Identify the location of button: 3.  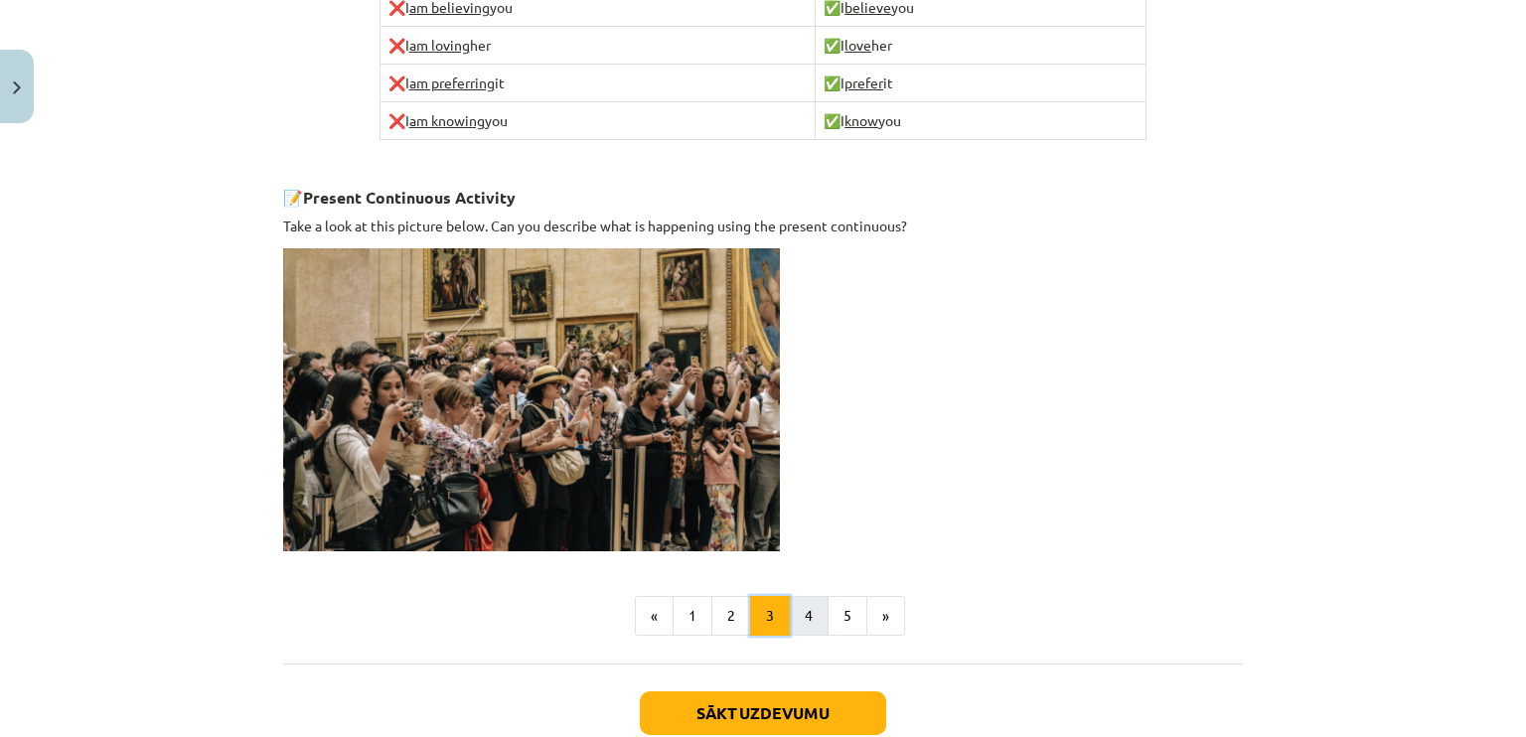
(770, 616).